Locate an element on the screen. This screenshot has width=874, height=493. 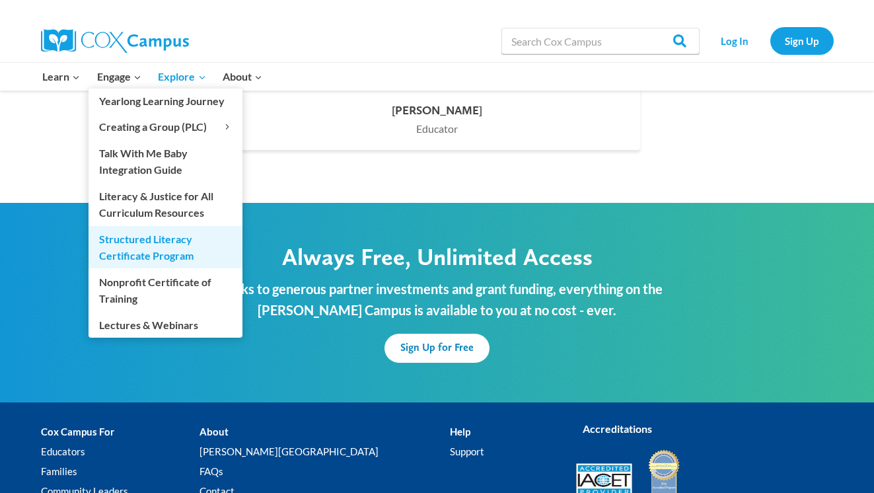
a: Families is located at coordinates (120, 472).